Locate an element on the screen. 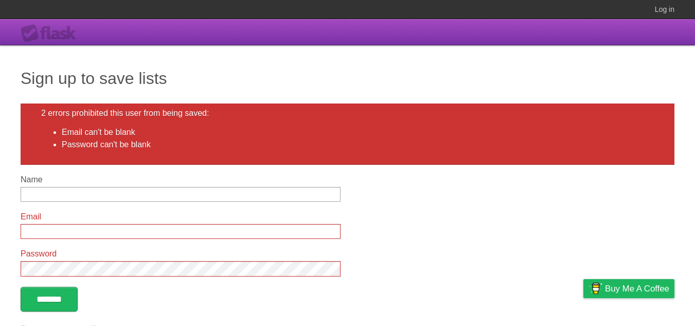 This screenshot has width=695, height=326. label: Name is located at coordinates (181, 180).